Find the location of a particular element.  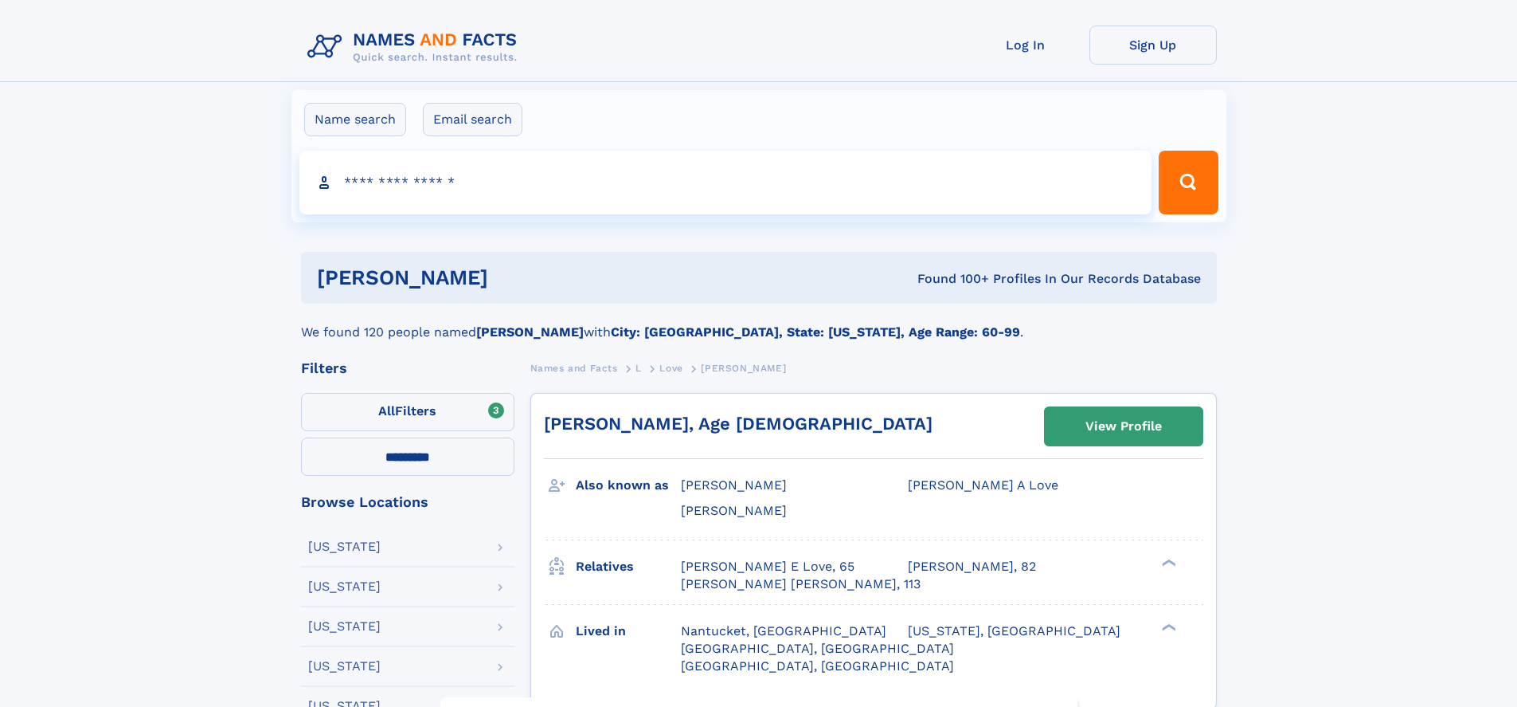

div: We found 120 people named with . is located at coordinates (759, 323).